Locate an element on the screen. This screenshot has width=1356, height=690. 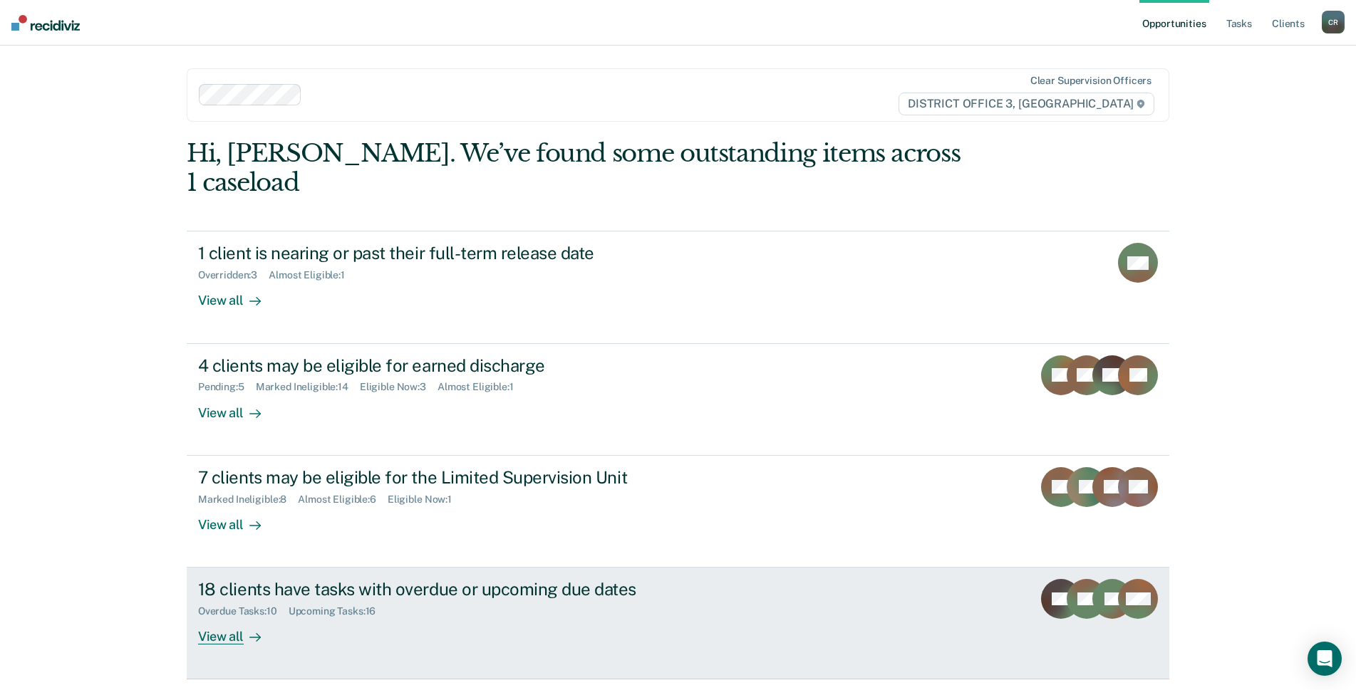
div: Eligible Now : 1 is located at coordinates (425, 499).